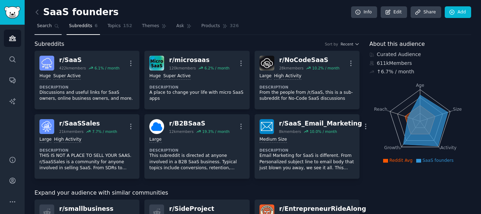  What do you see at coordinates (157, 126) in the screenshot?
I see `img: B2BSaaS` at bounding box center [157, 126].